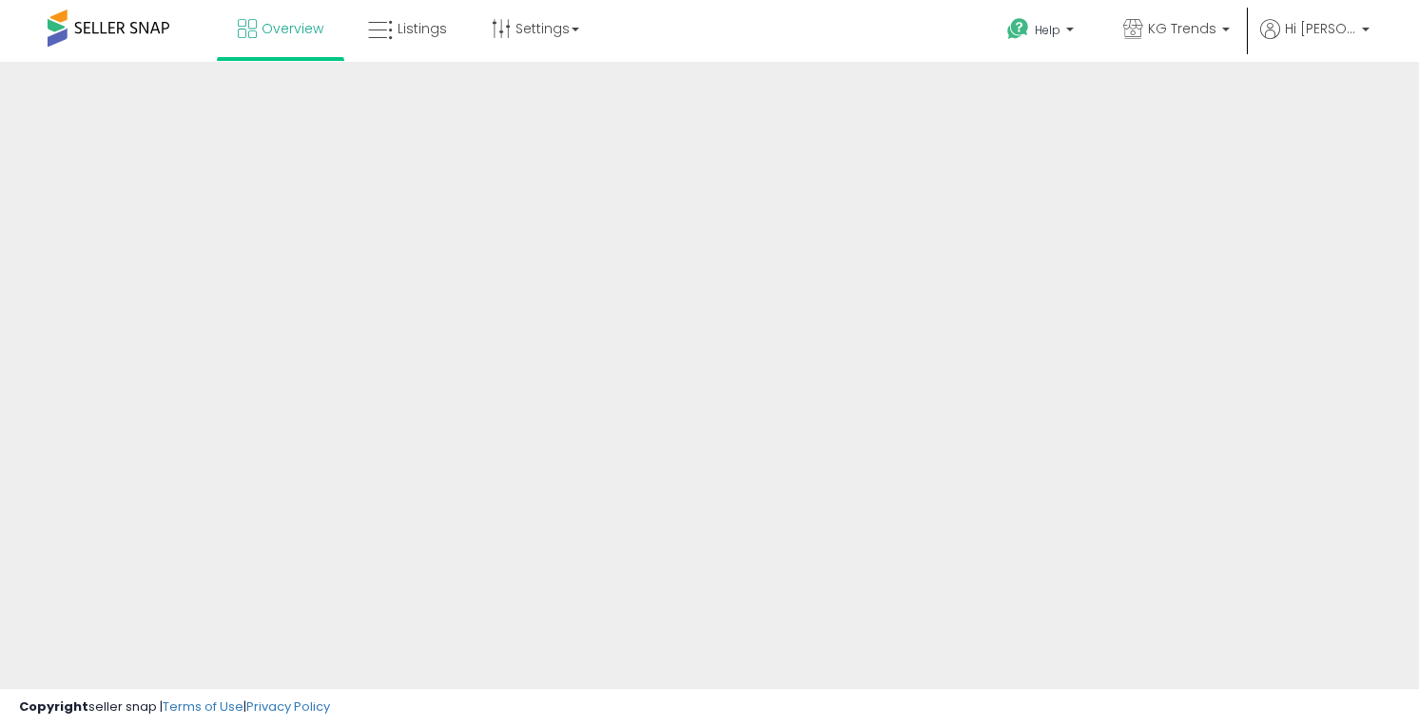 The width and height of the screenshot is (1419, 726). I want to click on span: Help, so click(1047, 29).